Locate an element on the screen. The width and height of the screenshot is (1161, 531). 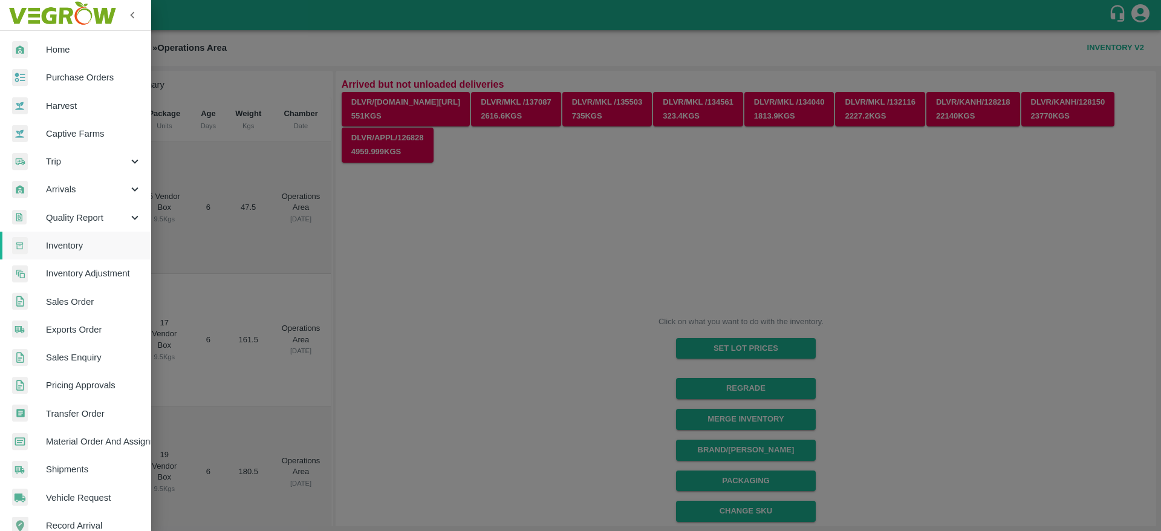
img: vehicle is located at coordinates (20, 497).